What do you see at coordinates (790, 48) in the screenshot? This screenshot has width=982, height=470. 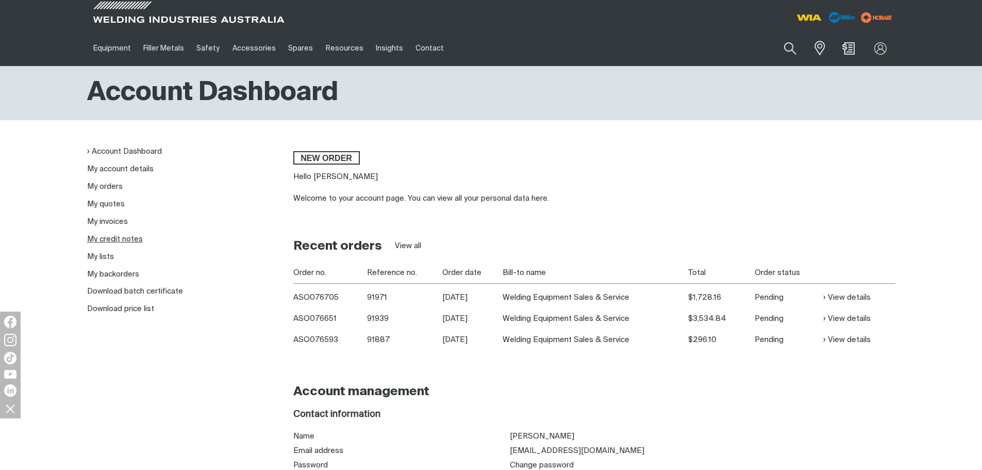 I see `button: Search products` at bounding box center [790, 48].